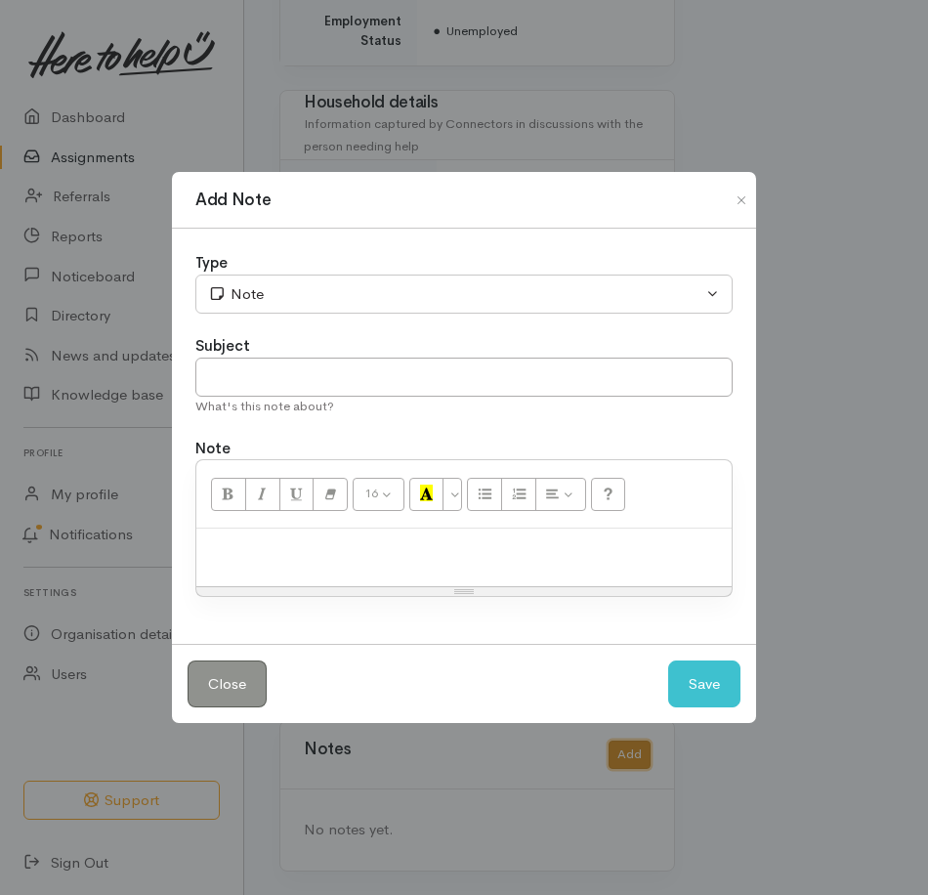  I want to click on div: What's this note about?, so click(464, 407).